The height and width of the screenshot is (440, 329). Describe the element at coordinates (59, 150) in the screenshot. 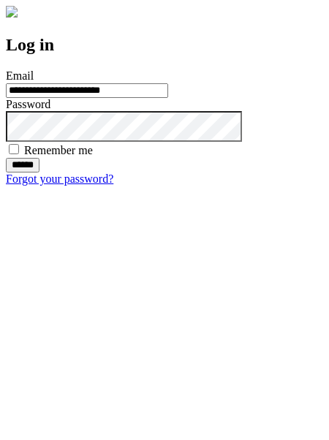

I see `label: Remember me` at that location.